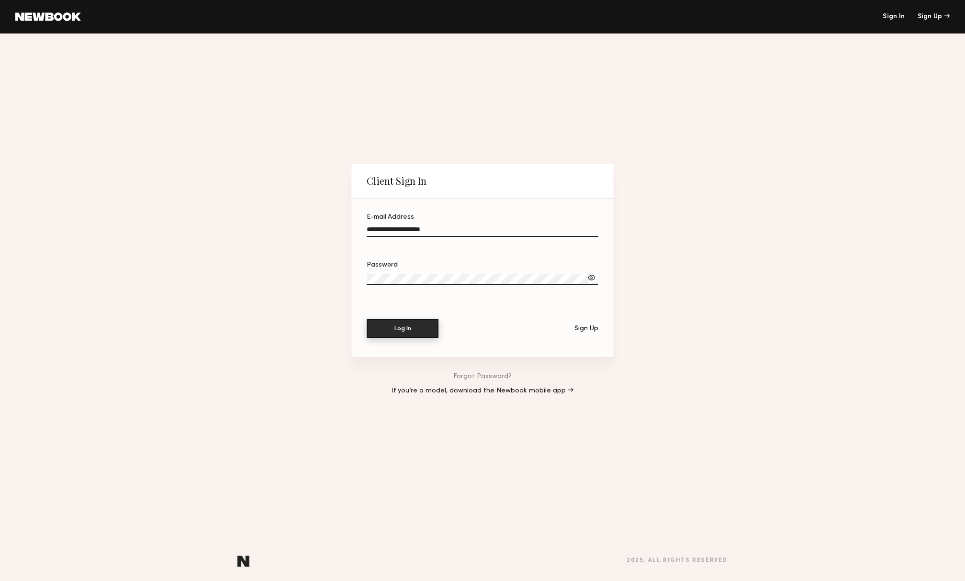 This screenshot has width=965, height=581. I want to click on div: Password, so click(482, 265).